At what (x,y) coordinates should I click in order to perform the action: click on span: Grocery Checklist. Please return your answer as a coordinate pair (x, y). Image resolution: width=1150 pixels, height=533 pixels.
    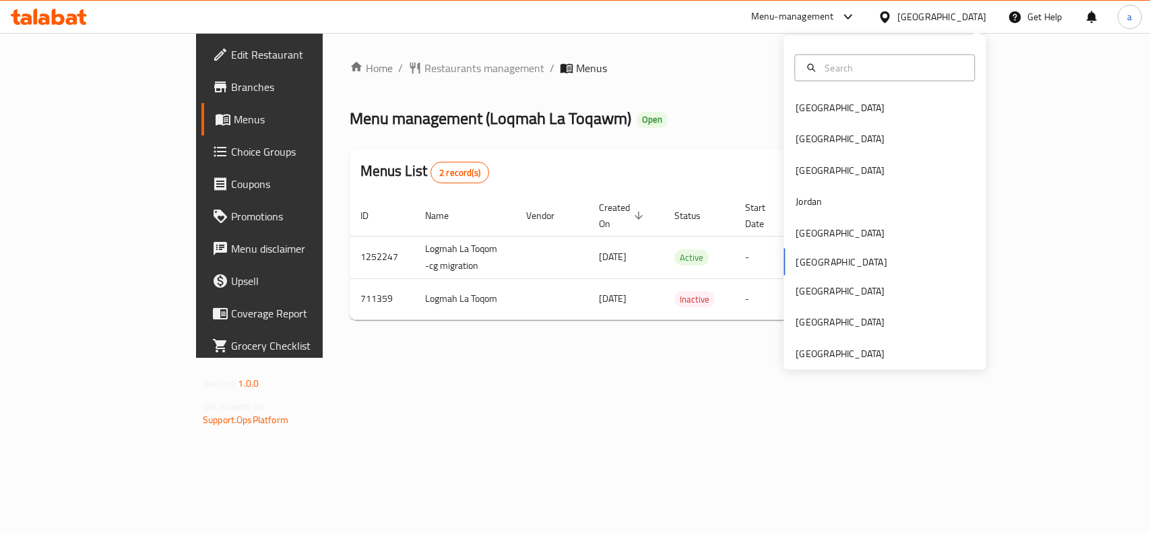
    Looking at the image, I should click on (304, 346).